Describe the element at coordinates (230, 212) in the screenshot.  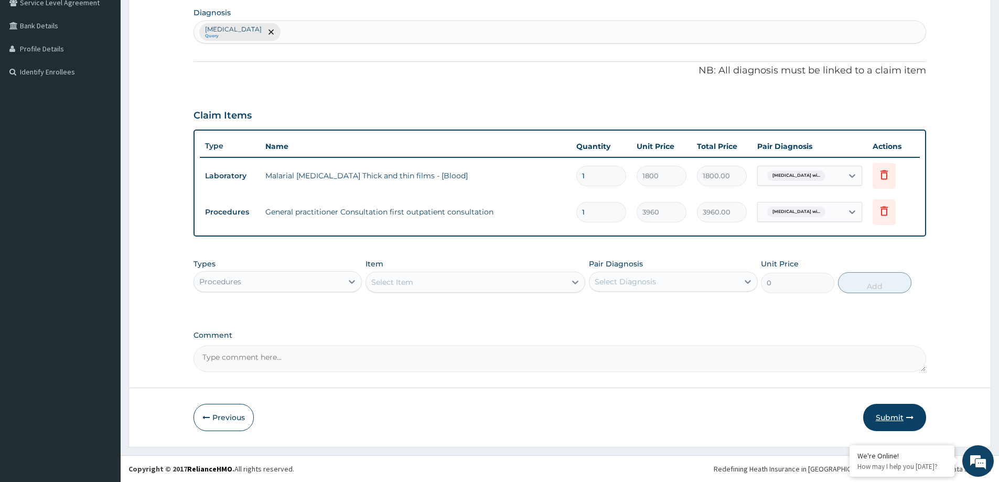
I see `td: Procedures` at that location.